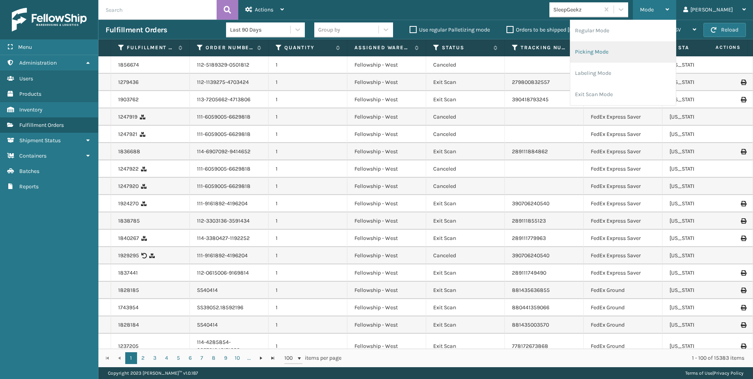  I want to click on img: logo, so click(49, 20).